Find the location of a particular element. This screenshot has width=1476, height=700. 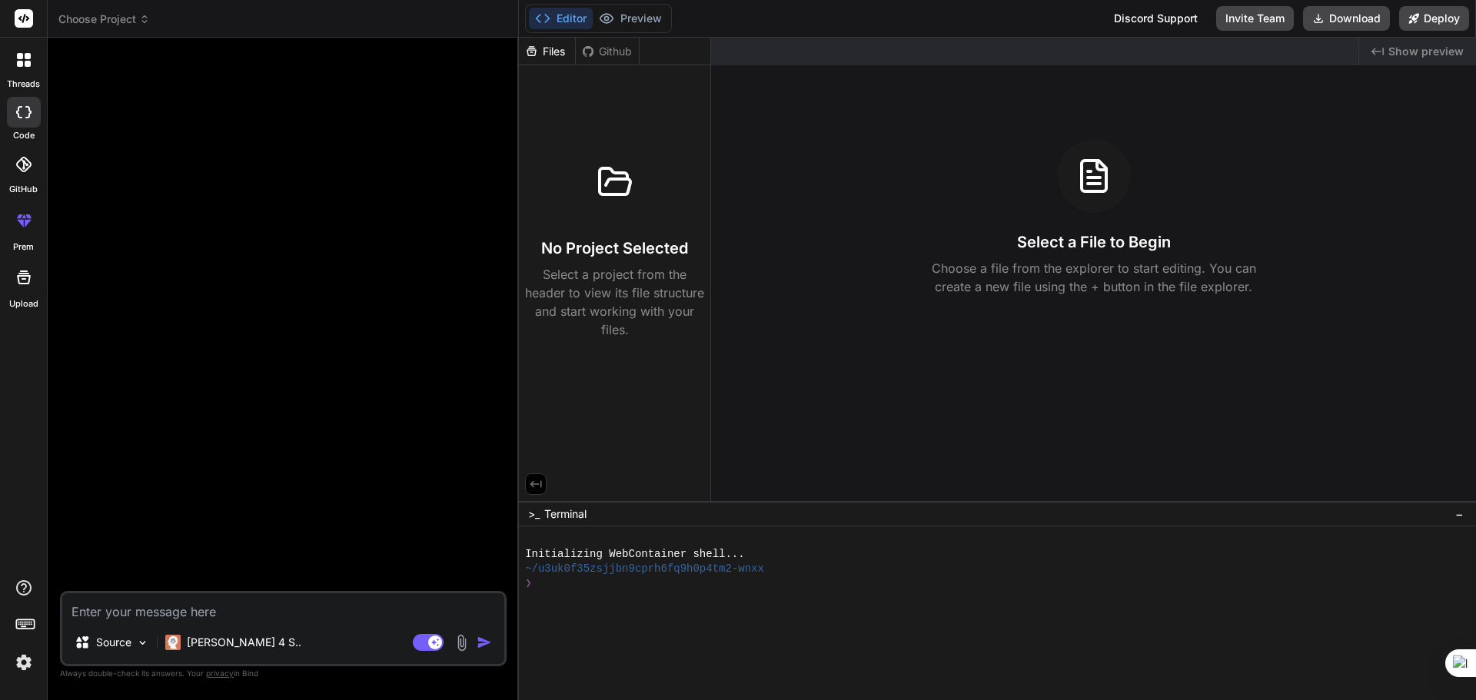

img: Claude 4 Sonnet is located at coordinates (173, 643).